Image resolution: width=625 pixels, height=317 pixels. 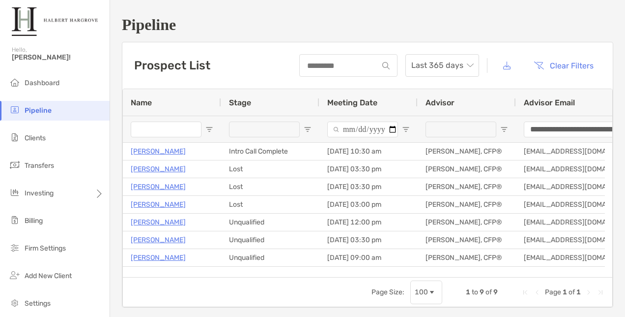 What do you see at coordinates (368, 25) in the screenshot?
I see `h1: Pipeline` at bounding box center [368, 25].